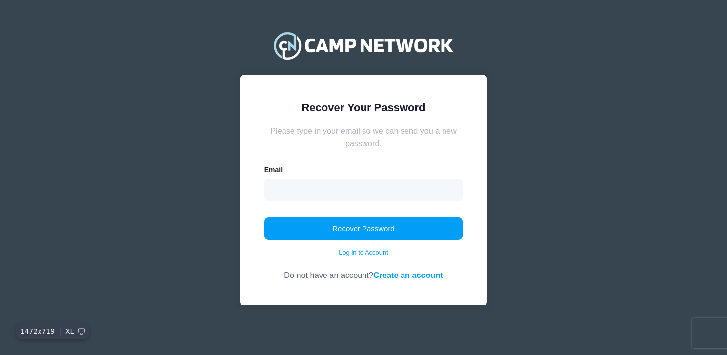 The width and height of the screenshot is (727, 355). I want to click on button: Recover Password, so click(364, 229).